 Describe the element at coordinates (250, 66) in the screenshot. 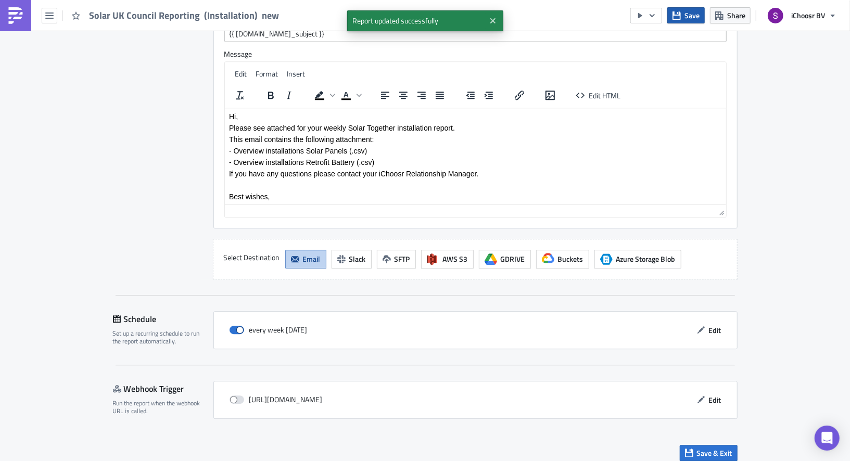

I see `p: If you have any questions please contact your iChoosr Relationship Manager.` at that location.